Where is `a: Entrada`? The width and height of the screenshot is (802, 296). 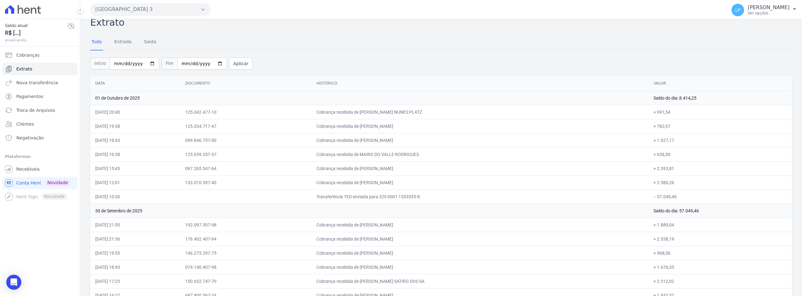
a: Entrada is located at coordinates (123, 42).